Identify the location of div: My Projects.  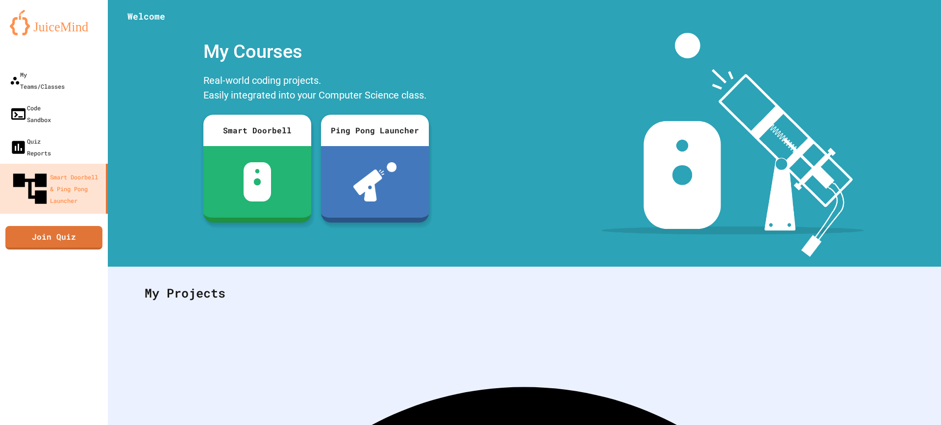
(524, 293).